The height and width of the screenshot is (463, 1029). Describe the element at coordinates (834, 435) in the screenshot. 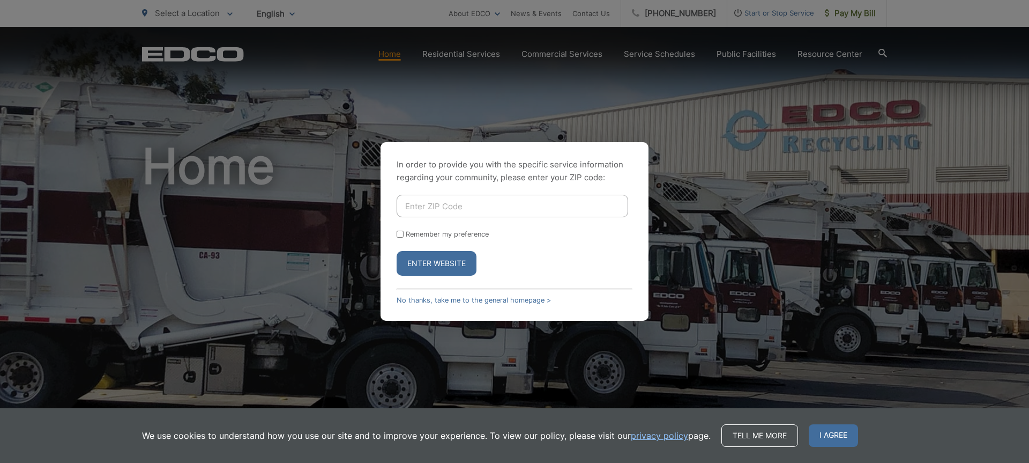

I see `span: I agree` at that location.